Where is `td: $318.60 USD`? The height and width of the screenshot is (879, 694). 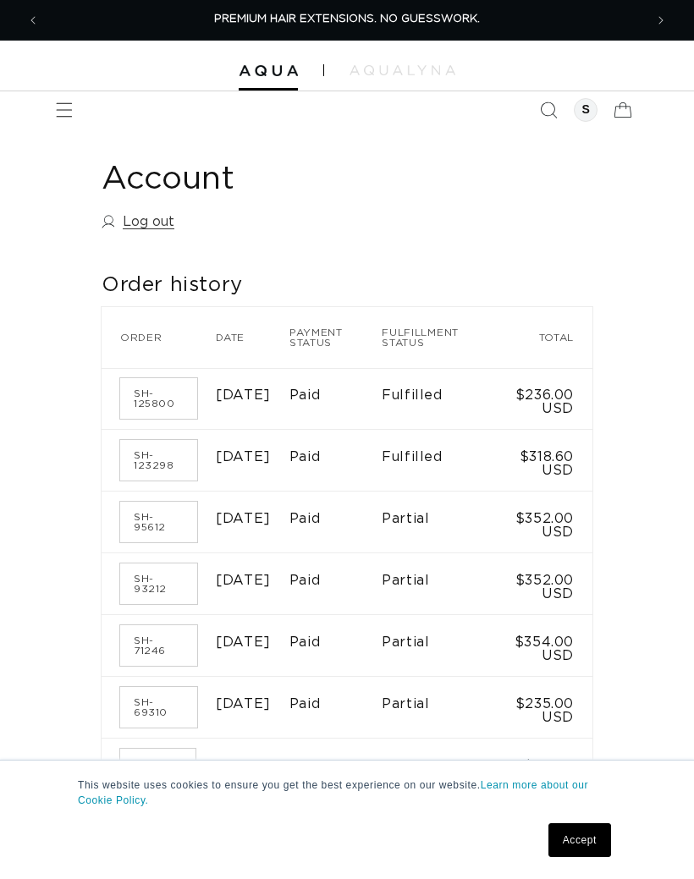 td: $318.60 USD is located at coordinates (545, 460).